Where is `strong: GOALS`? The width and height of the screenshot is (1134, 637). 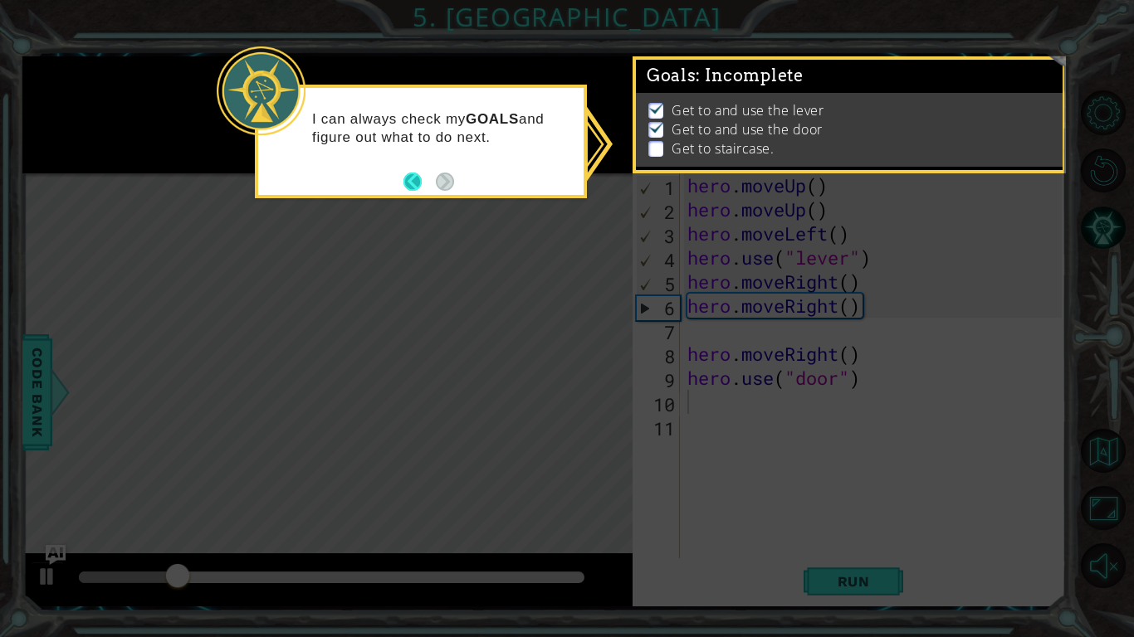
strong: GOALS is located at coordinates (492, 119).